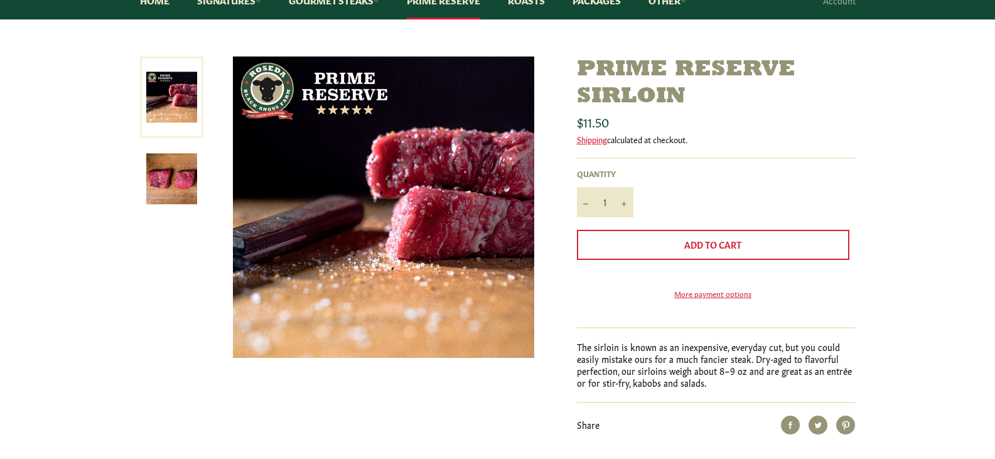 The image size is (995, 459). I want to click on button: Increase item quantity by one, so click(624, 202).